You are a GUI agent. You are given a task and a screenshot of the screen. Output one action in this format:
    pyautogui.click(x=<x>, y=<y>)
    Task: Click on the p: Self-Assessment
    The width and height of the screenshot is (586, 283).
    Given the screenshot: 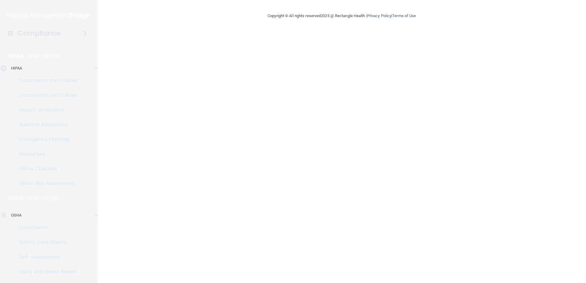 What is the action you would take?
    pyautogui.click(x=46, y=257)
    